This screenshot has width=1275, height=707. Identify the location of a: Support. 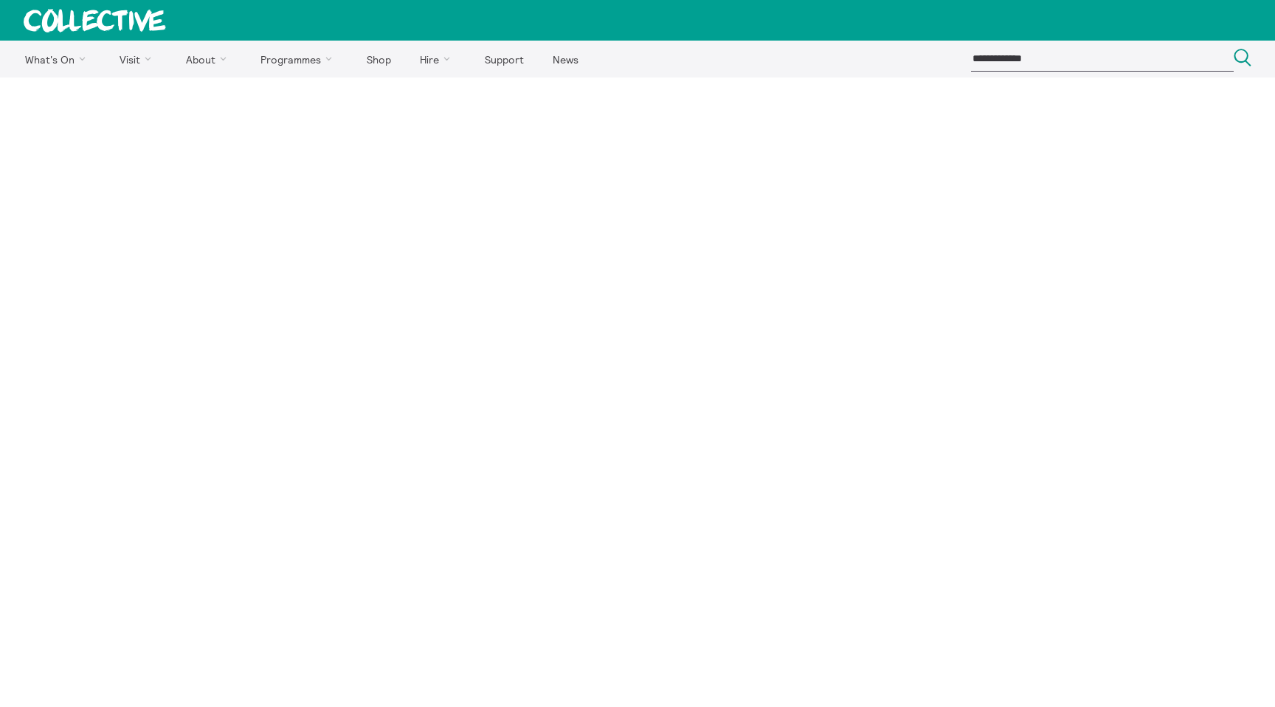
(504, 59).